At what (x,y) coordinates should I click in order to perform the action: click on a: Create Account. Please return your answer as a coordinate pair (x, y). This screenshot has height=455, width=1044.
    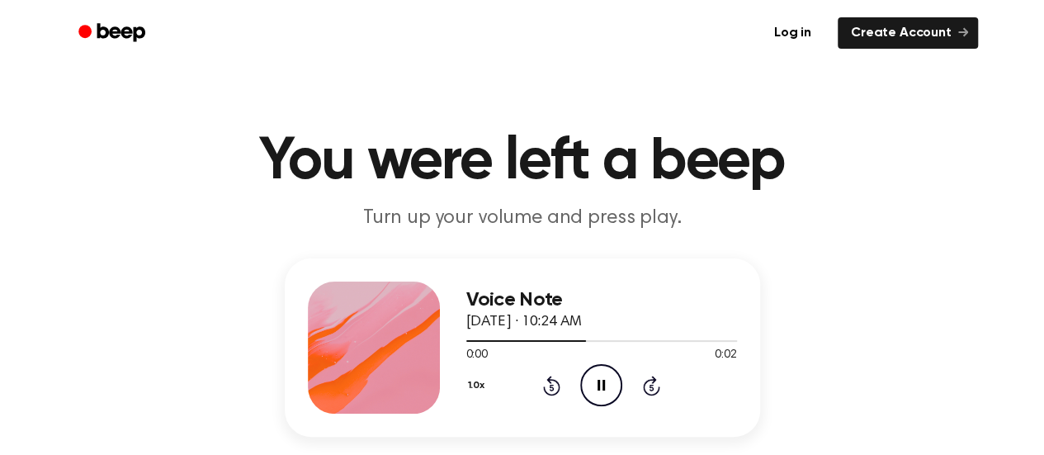
    Looking at the image, I should click on (907, 33).